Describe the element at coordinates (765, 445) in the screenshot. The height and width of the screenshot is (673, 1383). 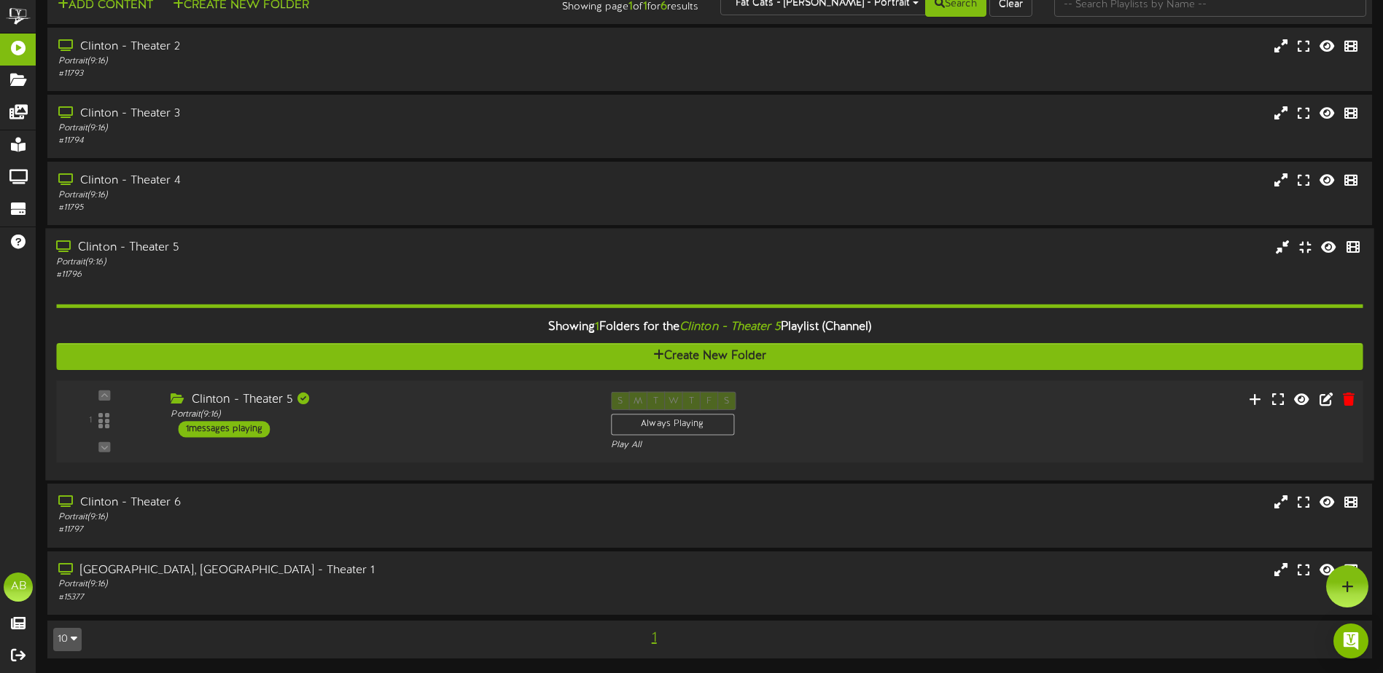
I see `div: Play All` at that location.